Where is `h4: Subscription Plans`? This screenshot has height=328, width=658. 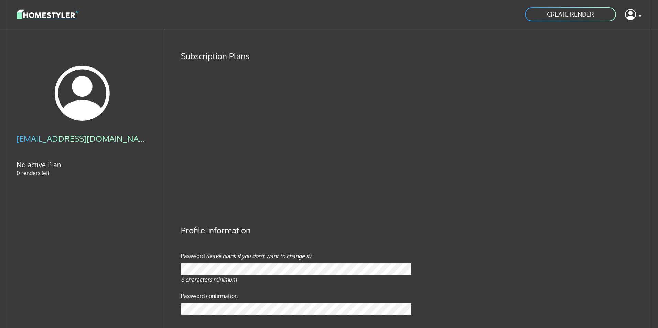
h4: Subscription Plans is located at coordinates (411, 56).